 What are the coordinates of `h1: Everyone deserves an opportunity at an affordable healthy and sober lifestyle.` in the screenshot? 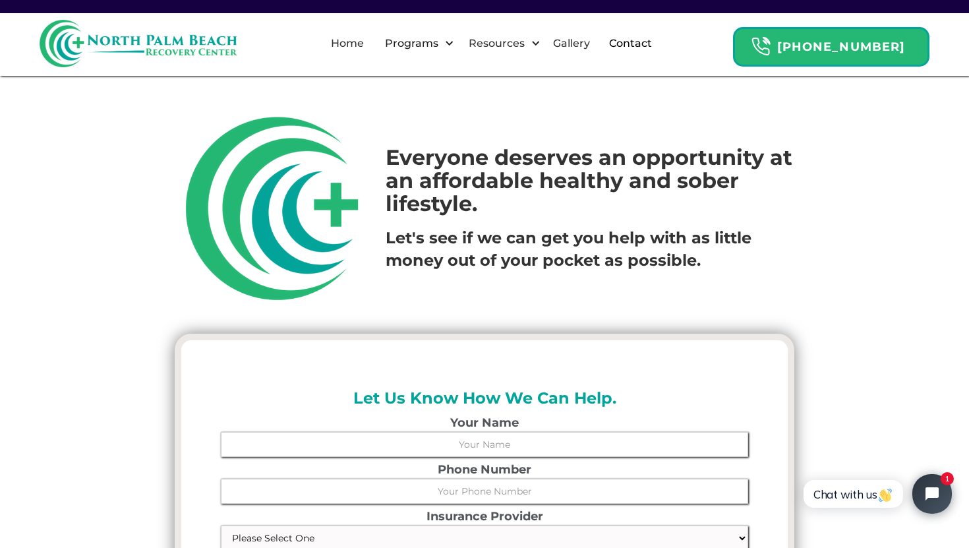 It's located at (590, 181).